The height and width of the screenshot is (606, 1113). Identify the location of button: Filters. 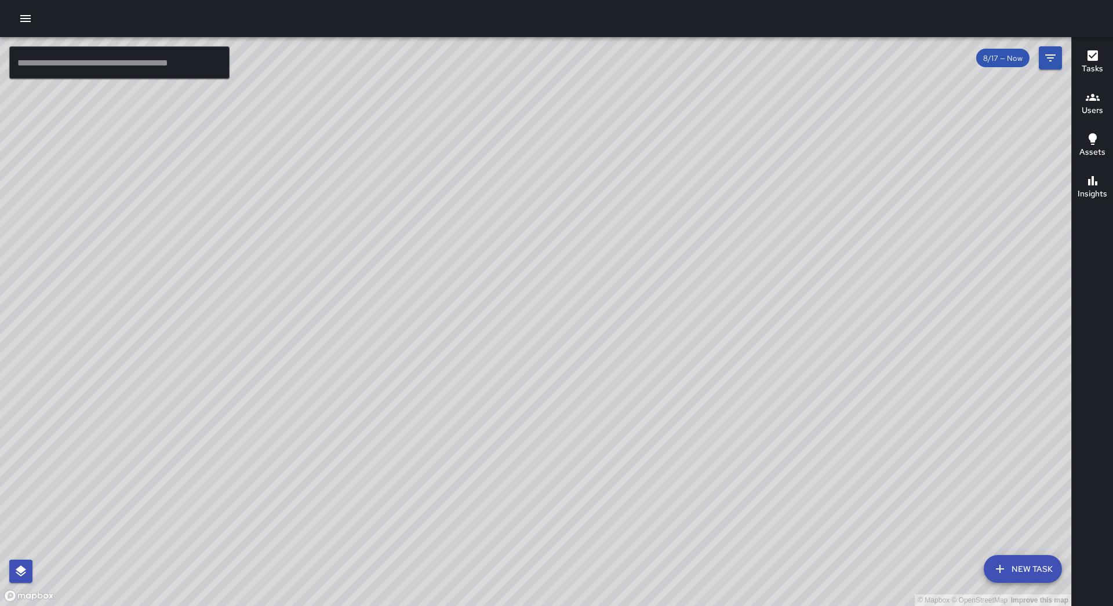
(1050, 58).